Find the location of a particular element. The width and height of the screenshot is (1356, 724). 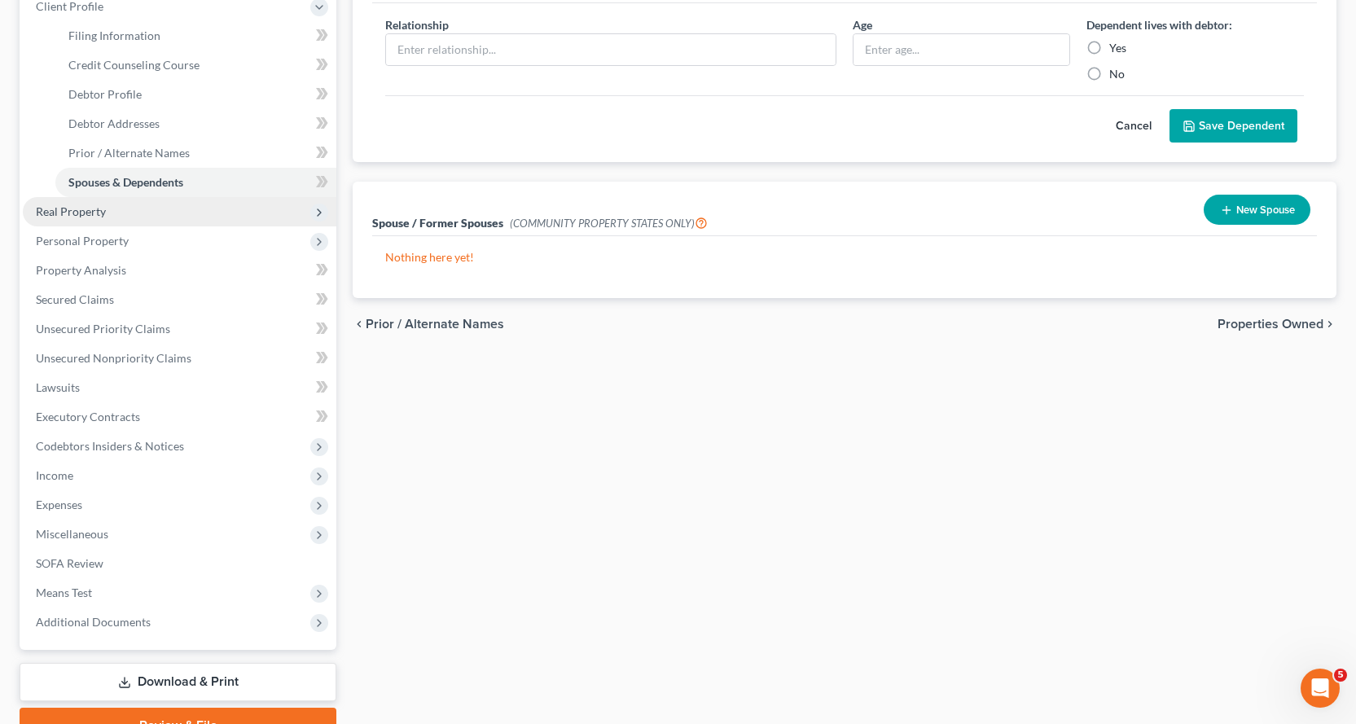

span: (COMMUNITY PROPERTY STATES ONLY) is located at coordinates (608, 223).